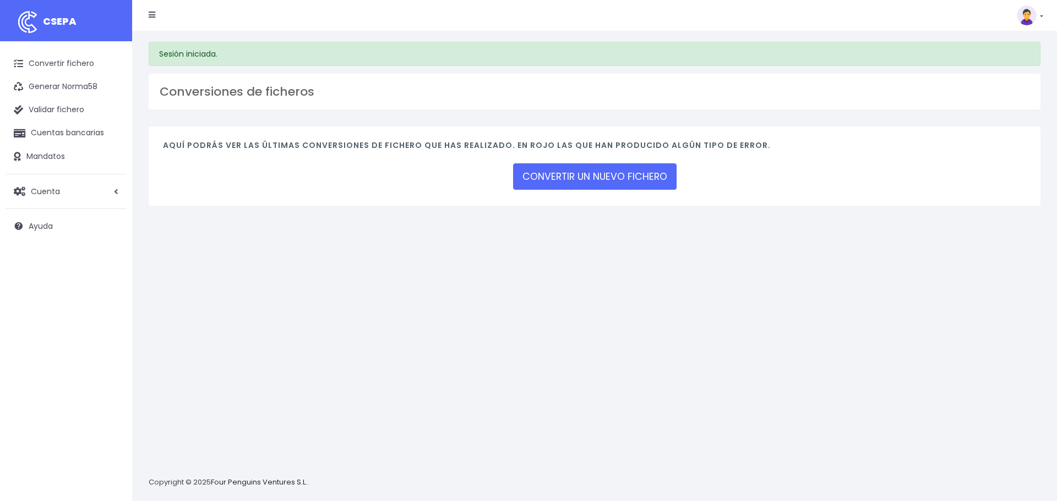  Describe the element at coordinates (594, 177) in the screenshot. I see `a: CONVERTIR UN NUEVO FICHERO` at that location.